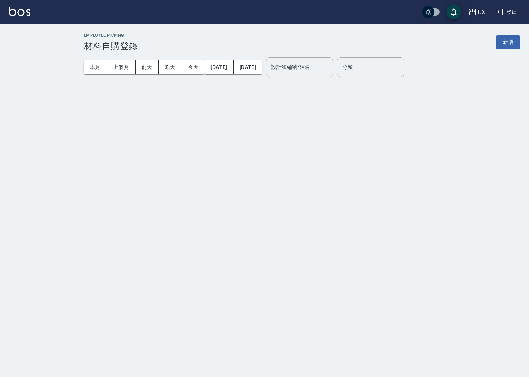  I want to click on button: 新增, so click(508, 42).